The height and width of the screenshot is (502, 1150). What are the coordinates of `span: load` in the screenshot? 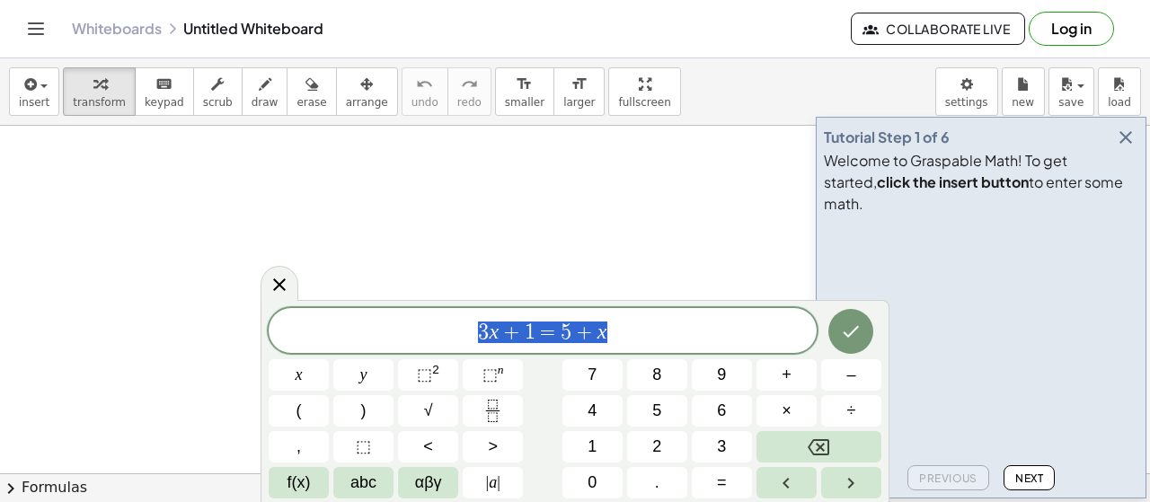 It's located at (1119, 102).